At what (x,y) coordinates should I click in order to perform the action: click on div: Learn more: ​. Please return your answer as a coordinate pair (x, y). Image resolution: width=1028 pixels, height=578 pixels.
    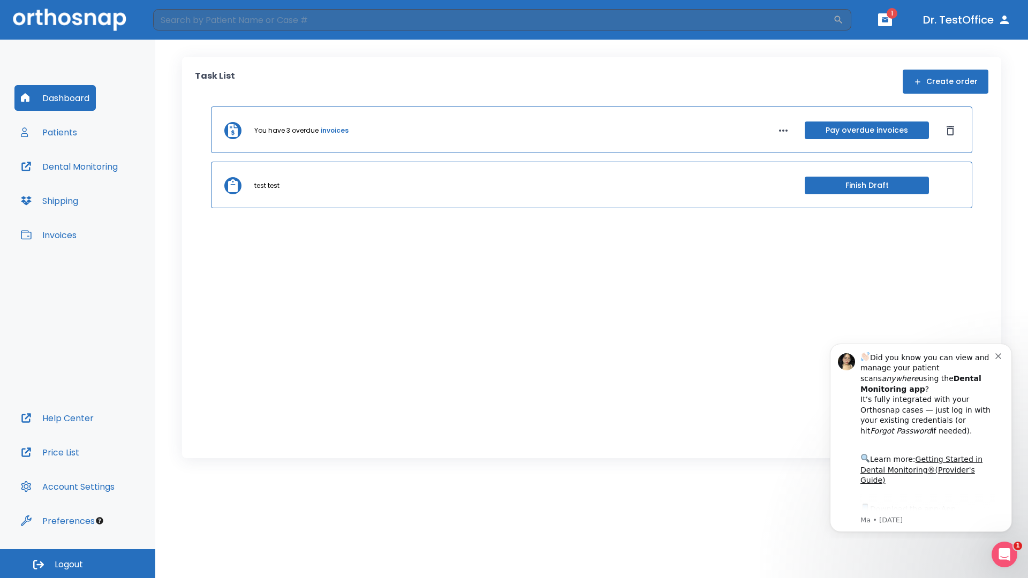
    Looking at the image, I should click on (114, 140).